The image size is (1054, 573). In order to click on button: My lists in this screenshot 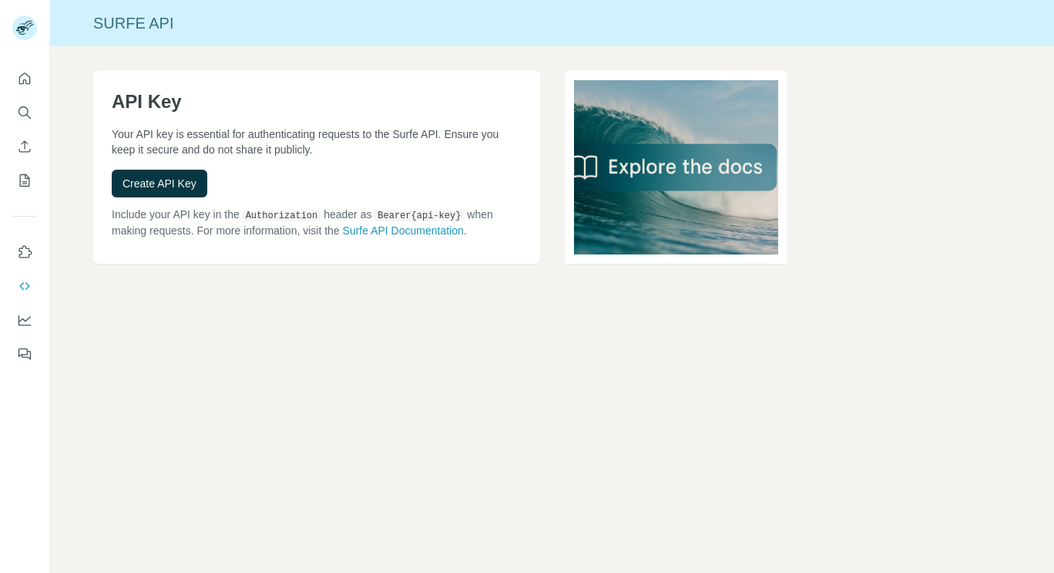, I will do `click(25, 180)`.